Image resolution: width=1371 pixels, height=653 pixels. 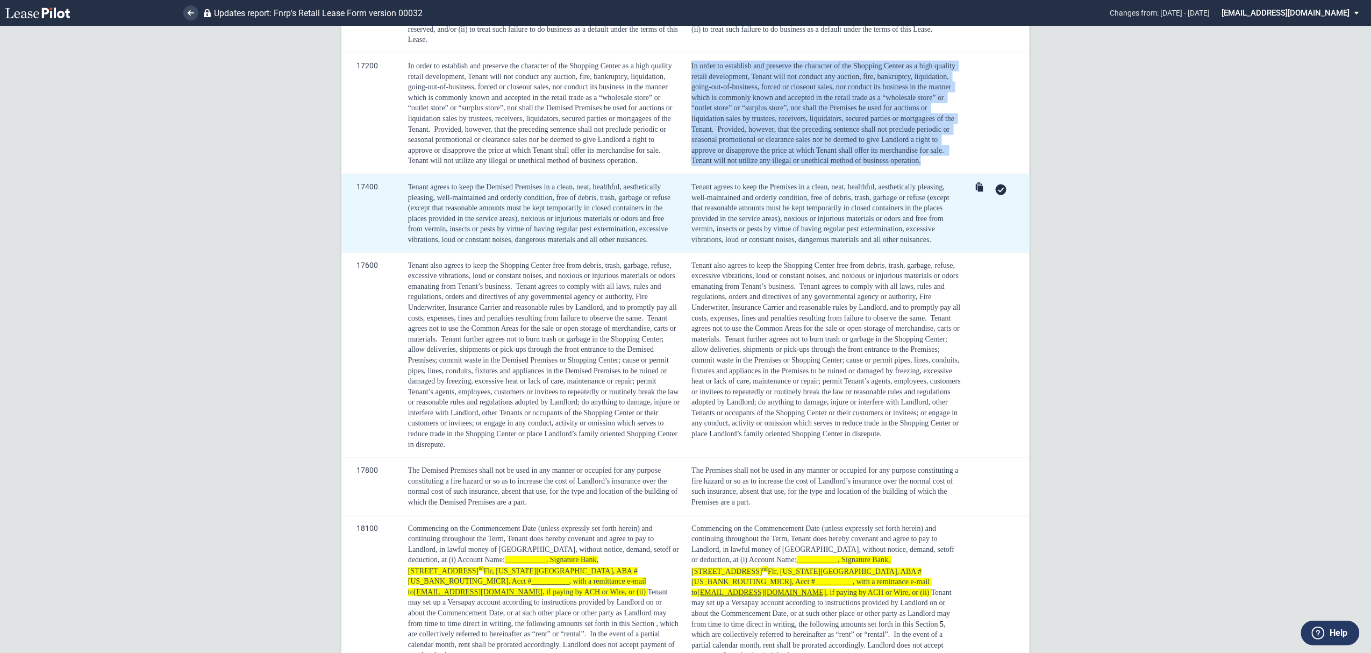 I want to click on span: 17600, so click(x=367, y=266).